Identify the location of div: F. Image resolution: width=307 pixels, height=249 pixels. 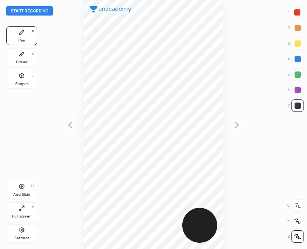
(33, 208).